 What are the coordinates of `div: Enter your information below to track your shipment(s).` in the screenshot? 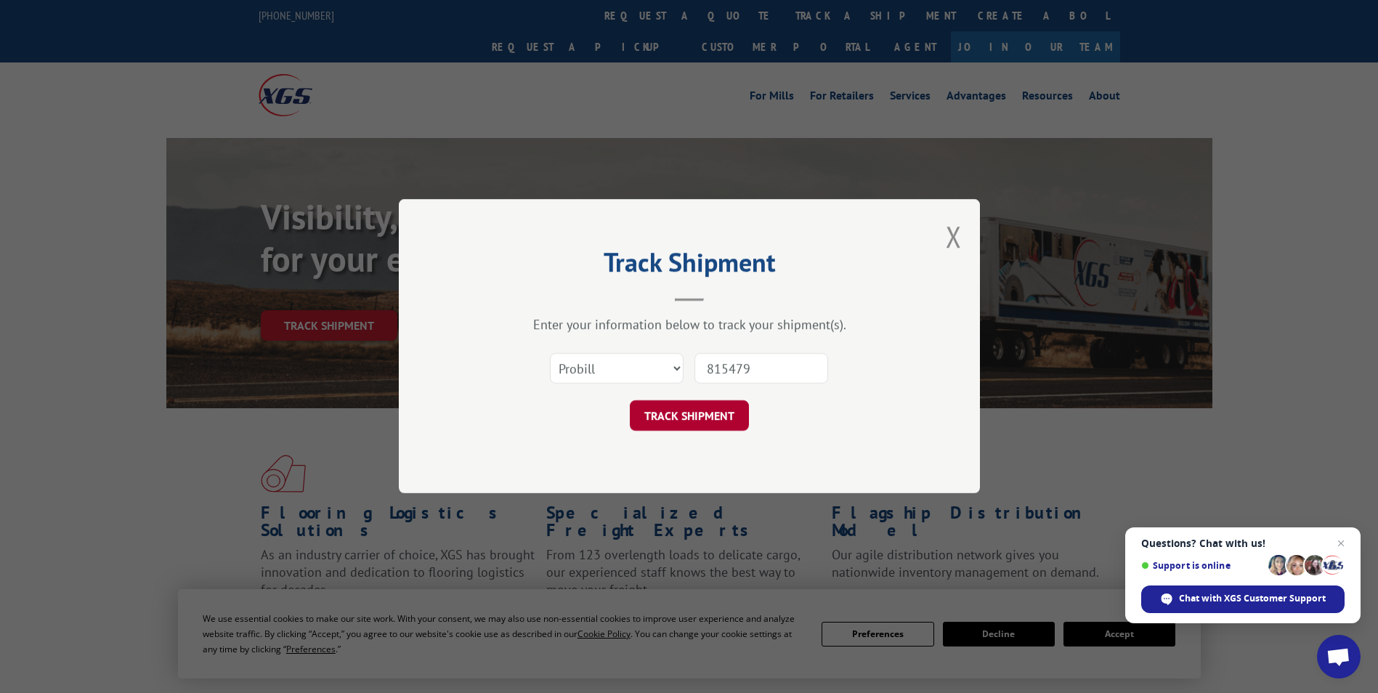 It's located at (689, 325).